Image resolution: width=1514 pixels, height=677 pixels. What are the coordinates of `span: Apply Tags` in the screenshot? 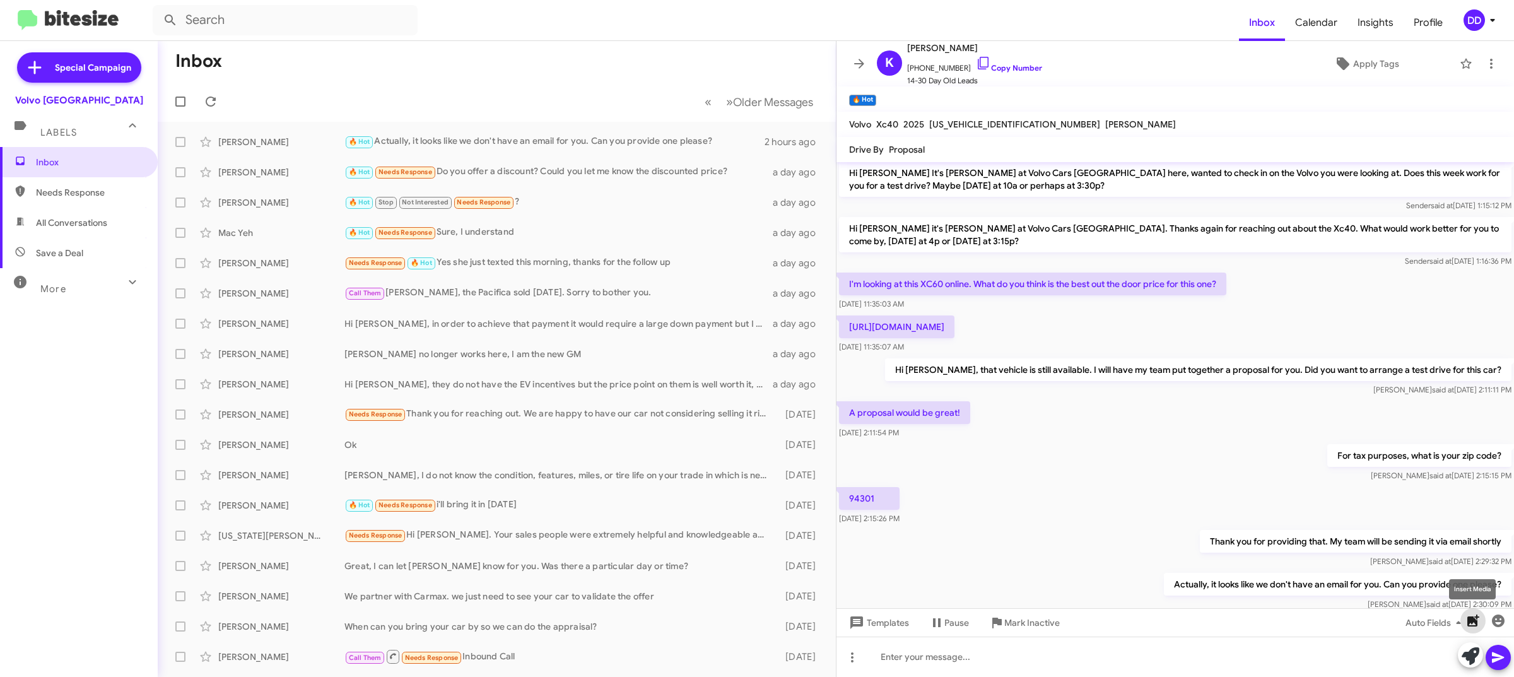 It's located at (1376, 64).